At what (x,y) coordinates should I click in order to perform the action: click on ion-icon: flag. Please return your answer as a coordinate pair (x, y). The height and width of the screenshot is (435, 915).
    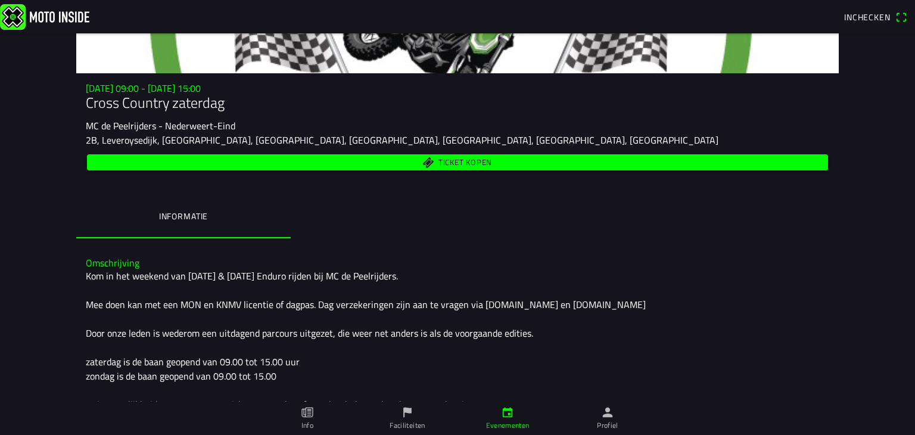
    Looking at the image, I should click on (407, 412).